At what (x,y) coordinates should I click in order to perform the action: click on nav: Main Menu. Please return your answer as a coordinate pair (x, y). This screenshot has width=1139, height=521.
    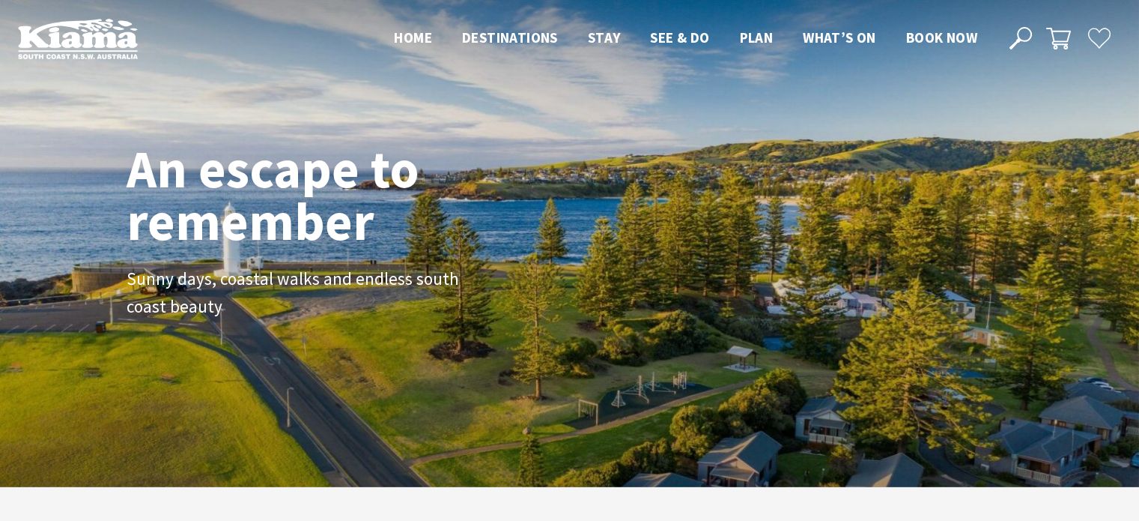
    Looking at the image, I should click on (685, 38).